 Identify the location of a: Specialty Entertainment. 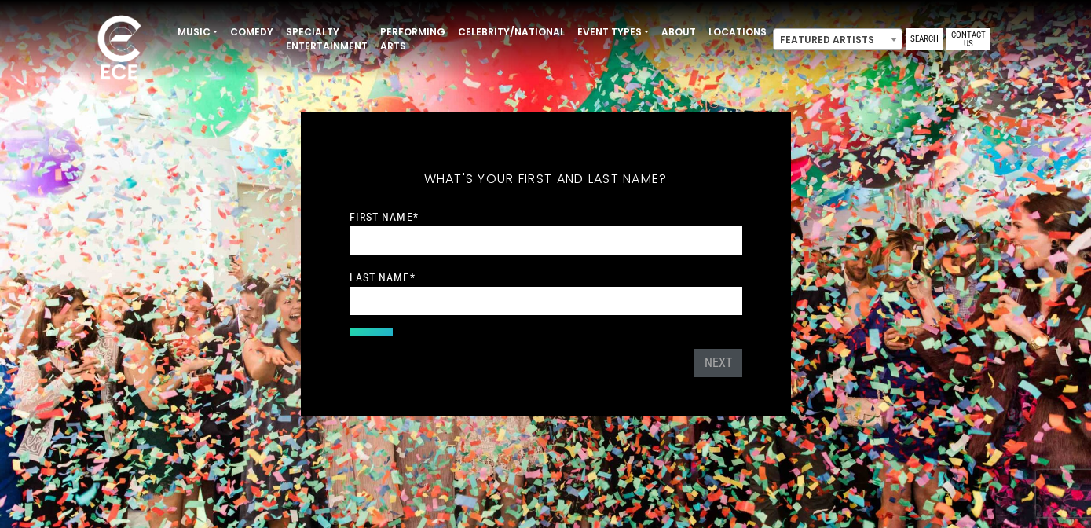
(327, 39).